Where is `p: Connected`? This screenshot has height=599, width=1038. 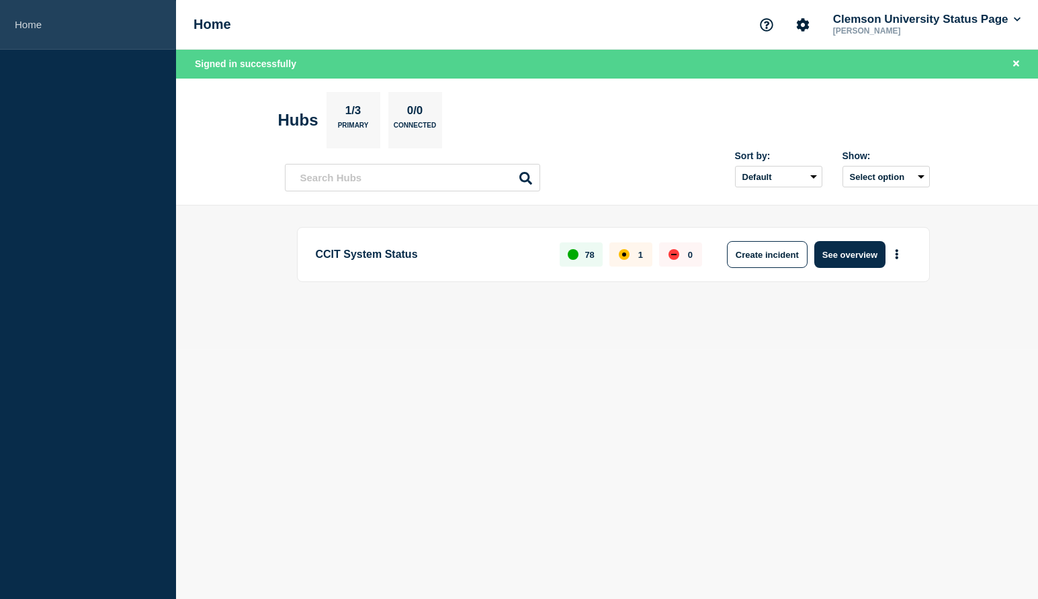
p: Connected is located at coordinates (415, 128).